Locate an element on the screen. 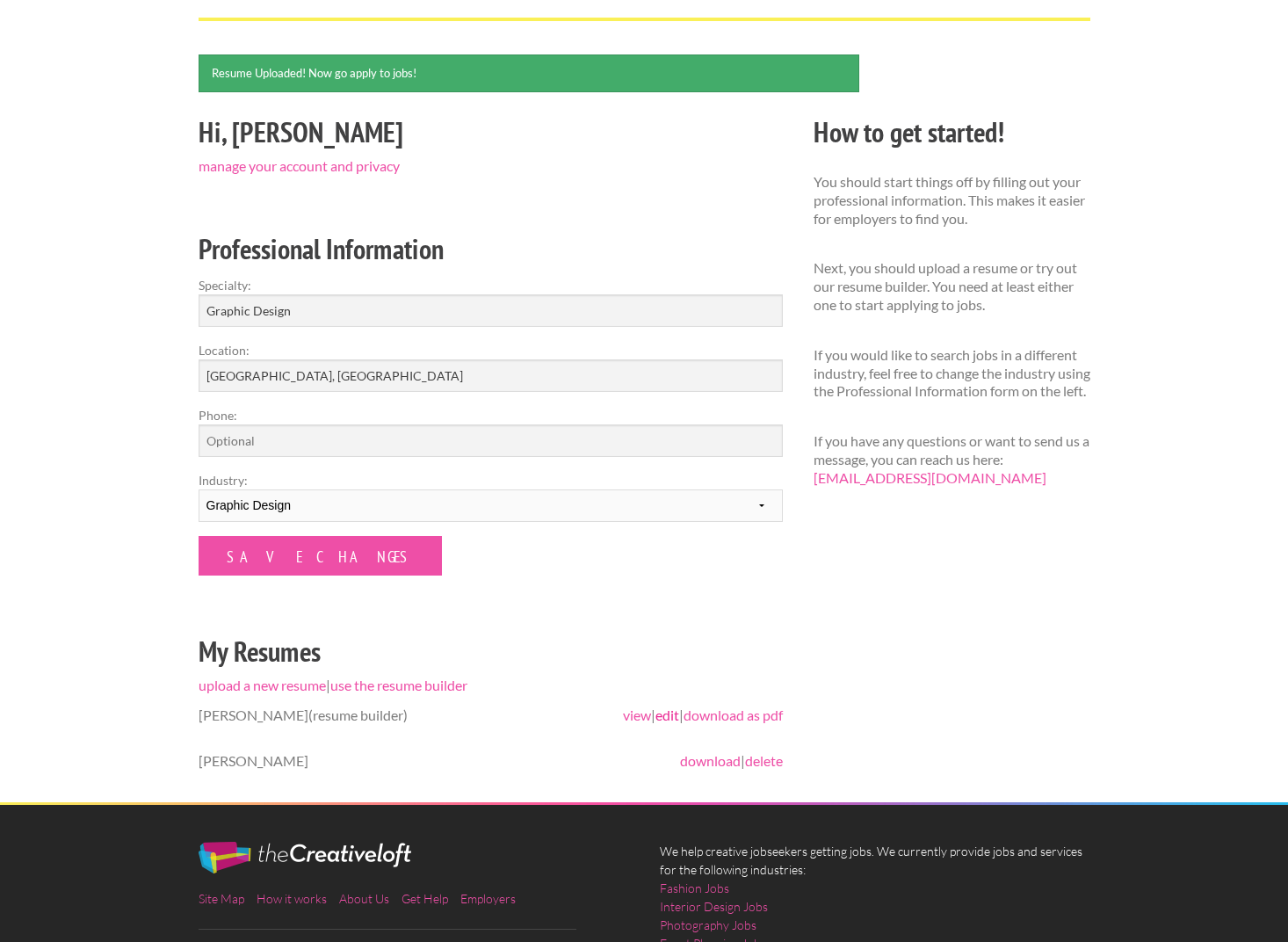 This screenshot has width=1288, height=942. p: You should start things off by filling out your professional information. This makes it easier fo... is located at coordinates (952, 200).